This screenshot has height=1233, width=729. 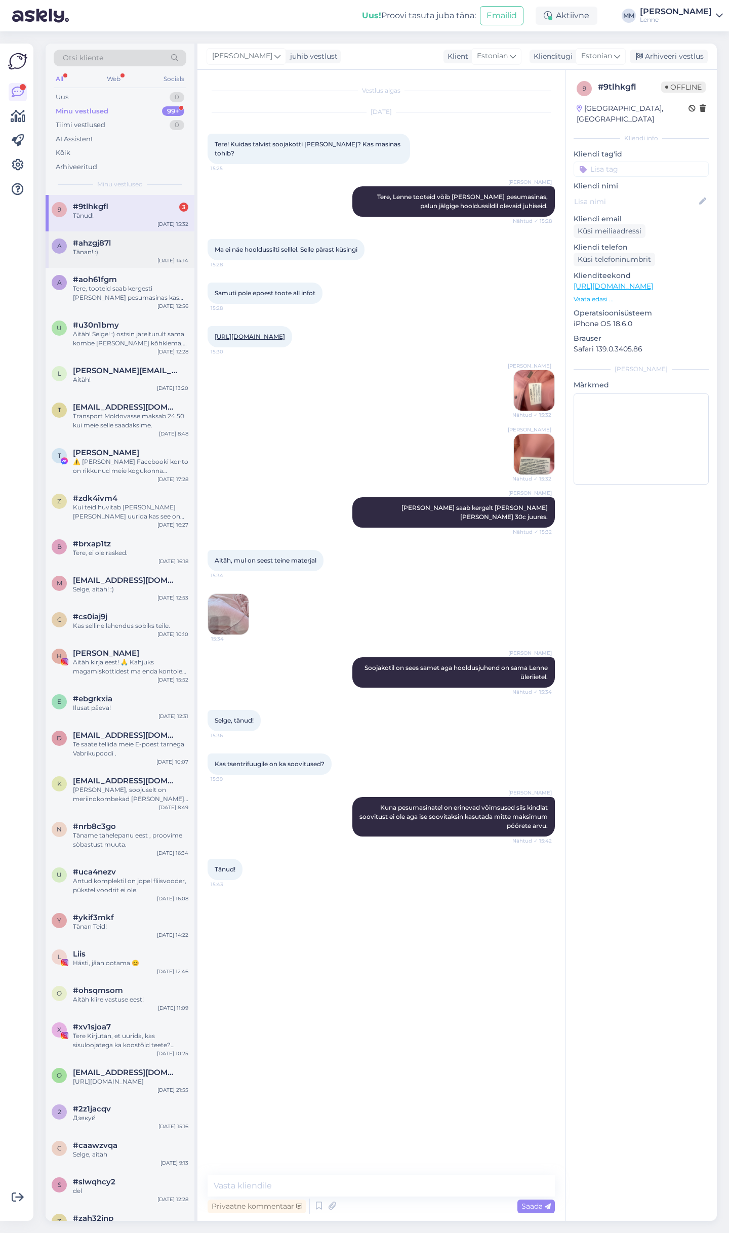 What do you see at coordinates (312, 56) in the screenshot?
I see `div: juhib vestlust` at bounding box center [312, 56].